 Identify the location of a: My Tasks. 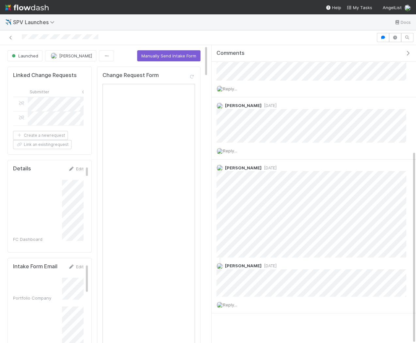
(359, 8).